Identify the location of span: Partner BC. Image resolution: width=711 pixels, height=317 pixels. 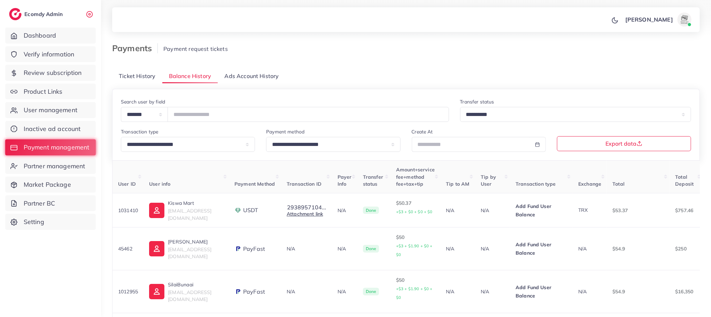
(39, 203).